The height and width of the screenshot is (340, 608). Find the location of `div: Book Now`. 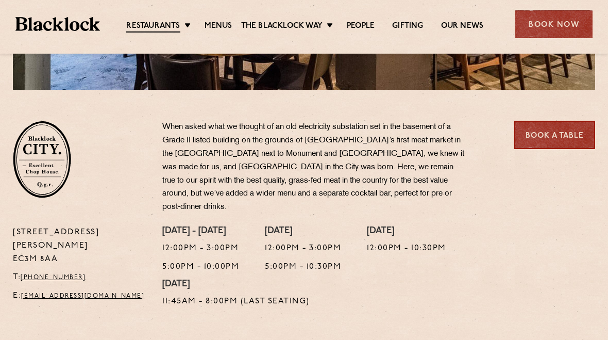

div: Book Now is located at coordinates (554, 24).